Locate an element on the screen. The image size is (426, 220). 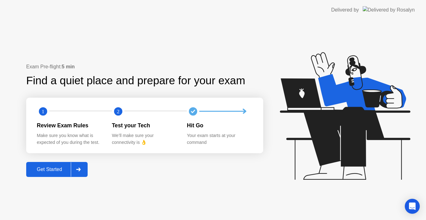
div: Find a quiet place and prepare for your exam is located at coordinates (136, 80).